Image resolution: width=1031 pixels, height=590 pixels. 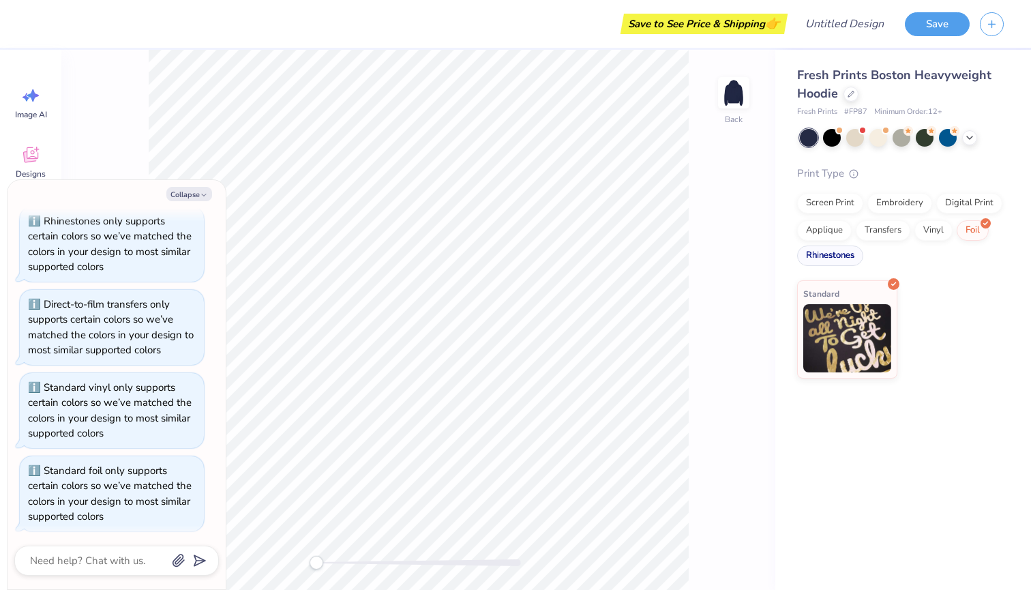 I want to click on div: Save to See Price & Shipping, so click(x=704, y=24).